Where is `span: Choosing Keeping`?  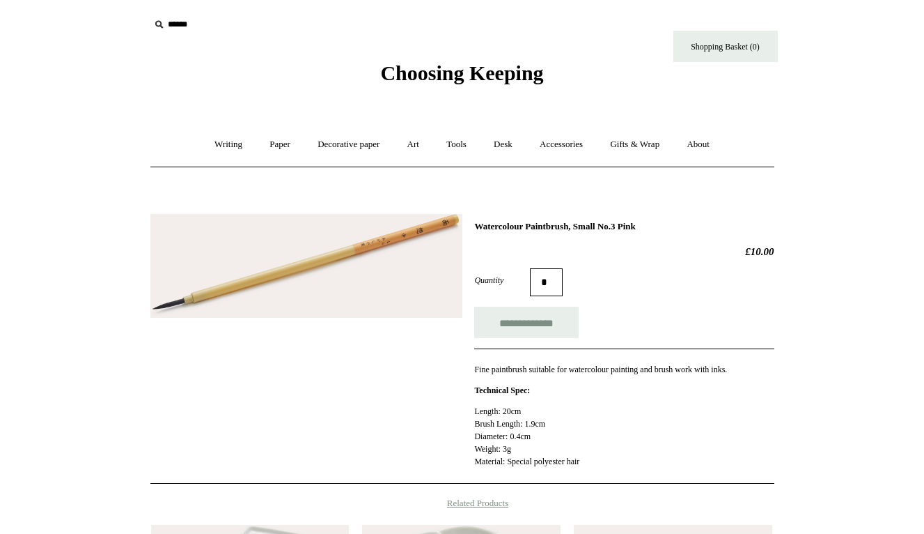
span: Choosing Keeping is located at coordinates (462, 72).